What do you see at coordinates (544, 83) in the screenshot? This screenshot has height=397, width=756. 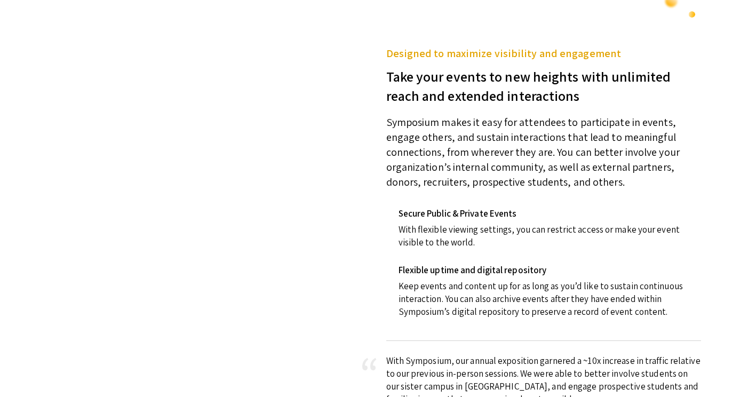 I see `h3: Take your events to new heights with unlimited reach and extended interactions` at bounding box center [544, 83].